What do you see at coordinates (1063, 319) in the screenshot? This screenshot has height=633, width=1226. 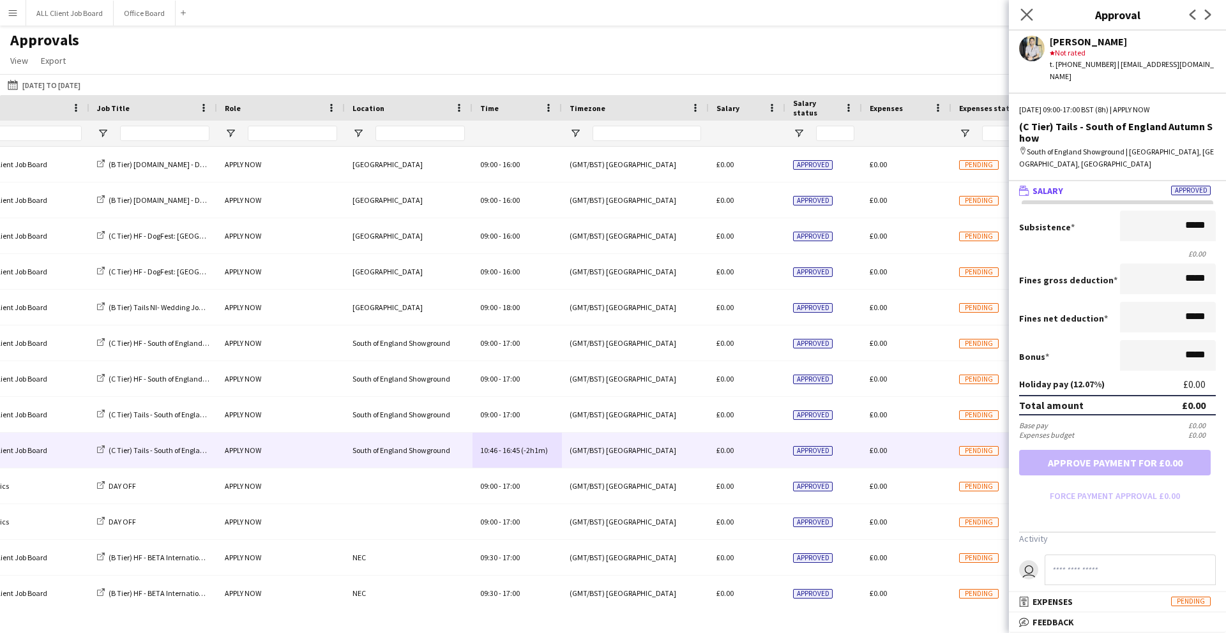 I see `label: Fines net deduction` at bounding box center [1063, 319].